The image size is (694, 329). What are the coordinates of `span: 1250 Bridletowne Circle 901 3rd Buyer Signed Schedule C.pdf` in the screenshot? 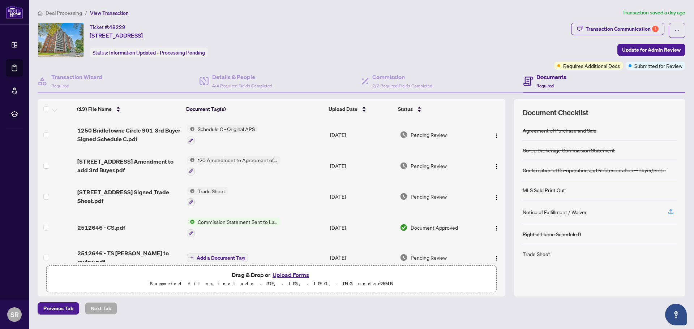 It's located at (129, 135).